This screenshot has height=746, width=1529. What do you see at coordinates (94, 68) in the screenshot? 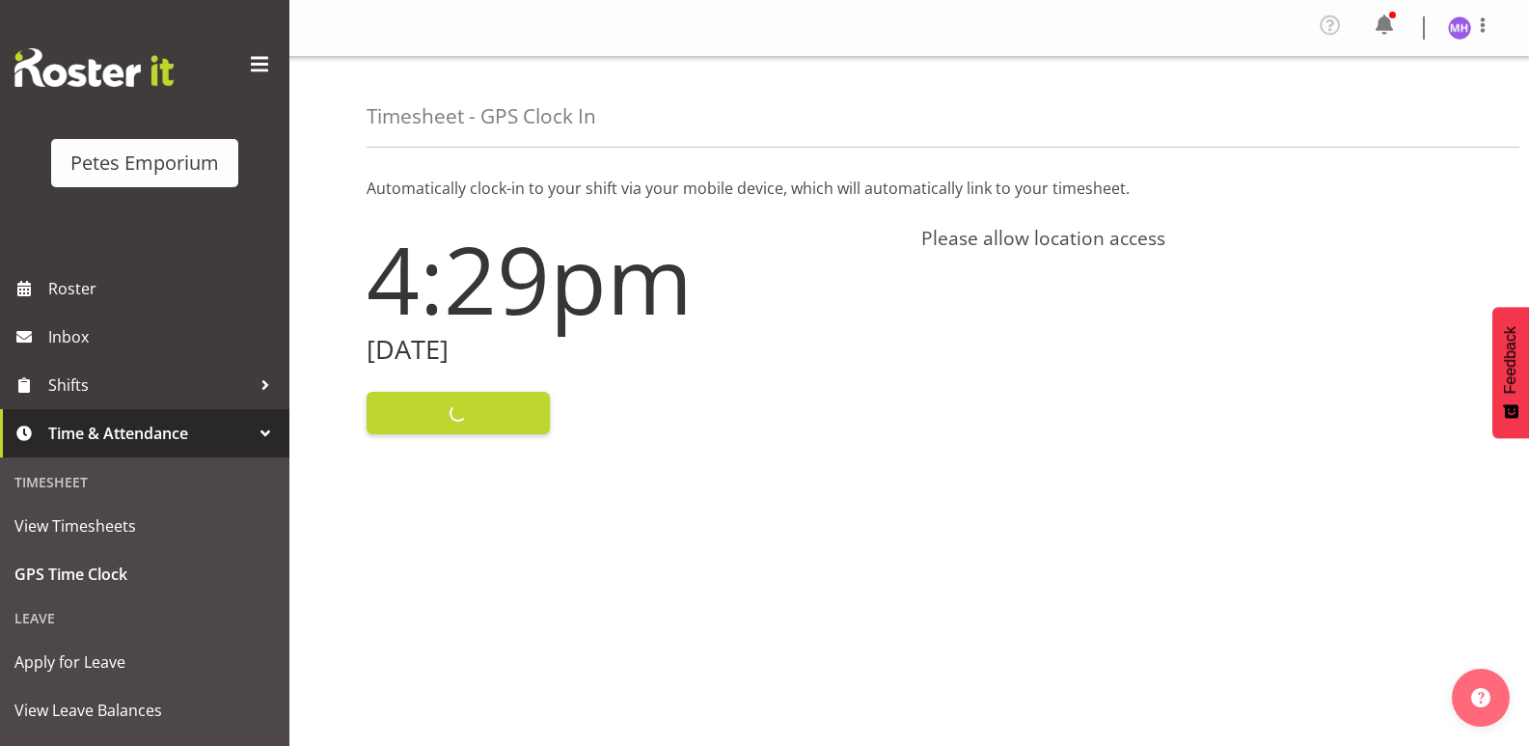
I see `img: Rosterit website logo` at bounding box center [94, 68].